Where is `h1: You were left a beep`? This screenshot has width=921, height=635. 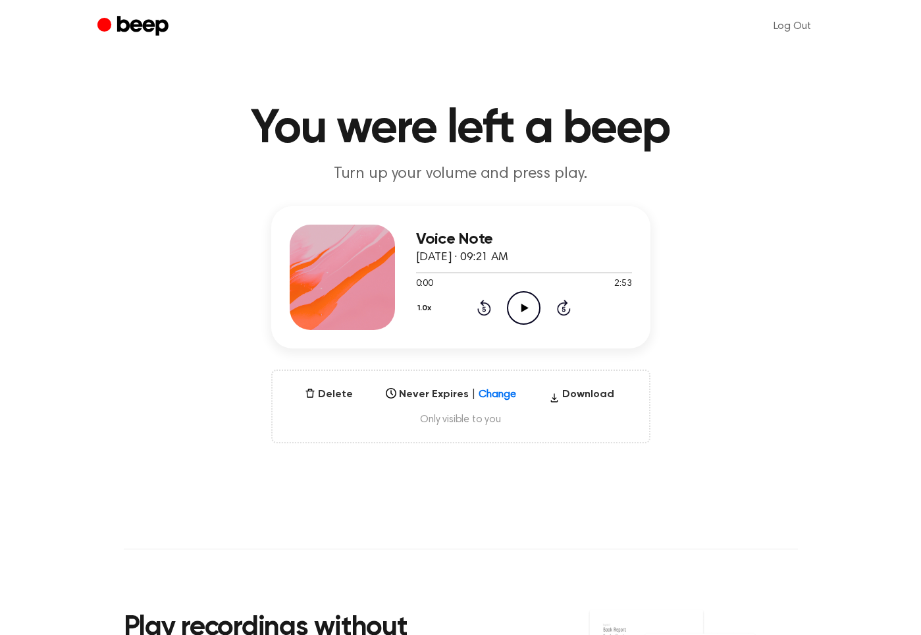
h1: You were left a beep is located at coordinates (461, 129).